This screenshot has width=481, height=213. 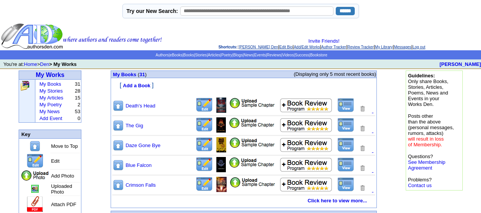 What do you see at coordinates (78, 111) in the screenshot?
I see `font: 53` at bounding box center [78, 111].